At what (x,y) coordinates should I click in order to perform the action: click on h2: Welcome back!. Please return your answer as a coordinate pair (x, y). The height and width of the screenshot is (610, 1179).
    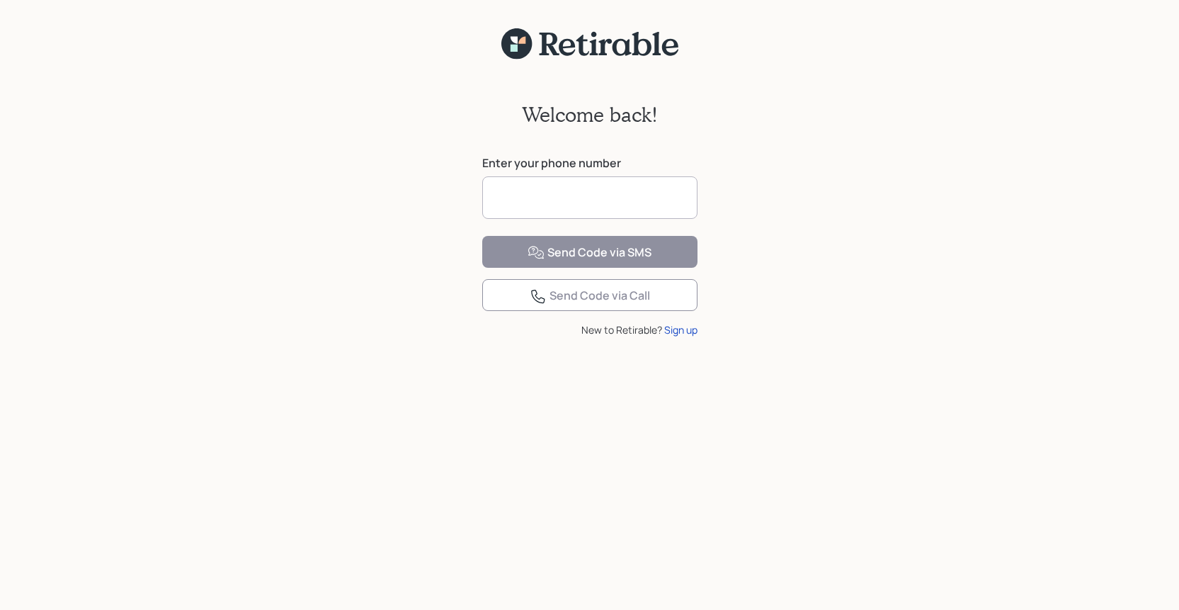
    Looking at the image, I should click on (590, 115).